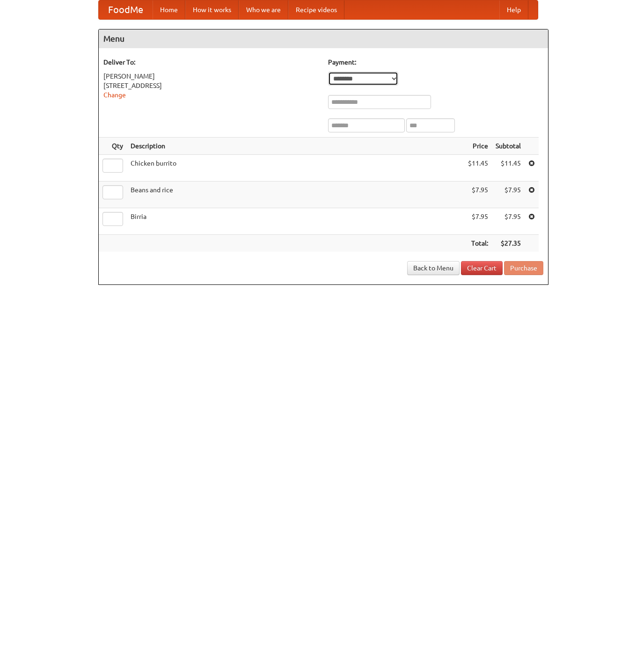 The height and width of the screenshot is (662, 636). I want to click on th: Qty, so click(113, 146).